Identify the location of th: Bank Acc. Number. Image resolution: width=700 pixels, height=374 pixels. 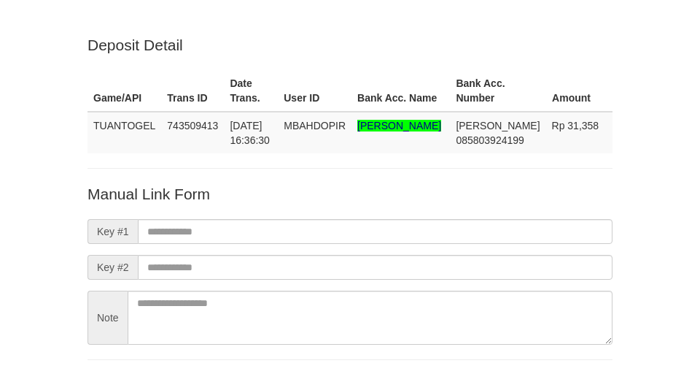
(498, 90).